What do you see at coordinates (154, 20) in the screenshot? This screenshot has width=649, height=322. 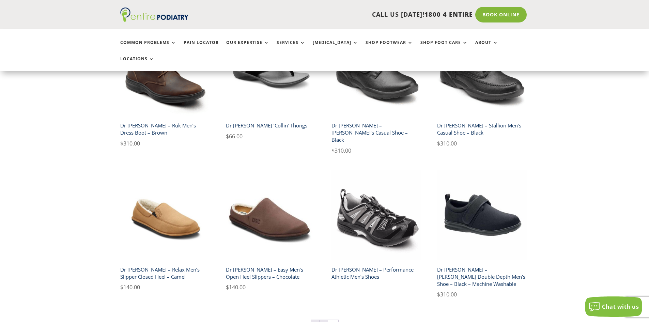 I see `a: Entire Podiatry` at bounding box center [154, 20].